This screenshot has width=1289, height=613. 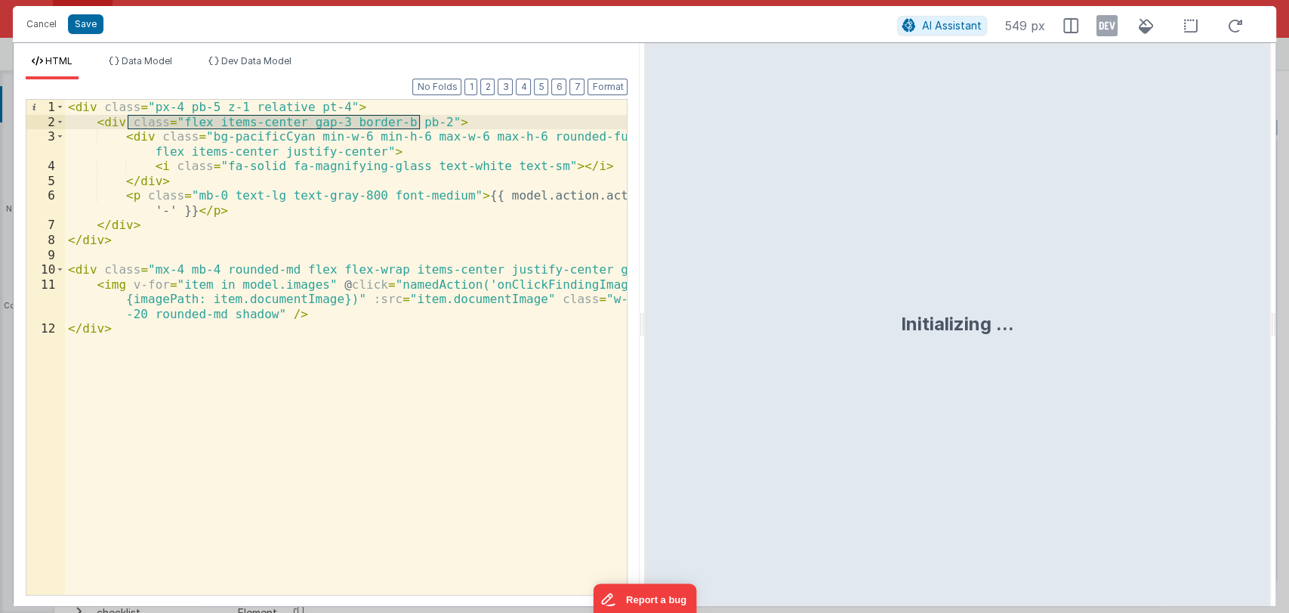 I want to click on div: 12, so click(x=45, y=329).